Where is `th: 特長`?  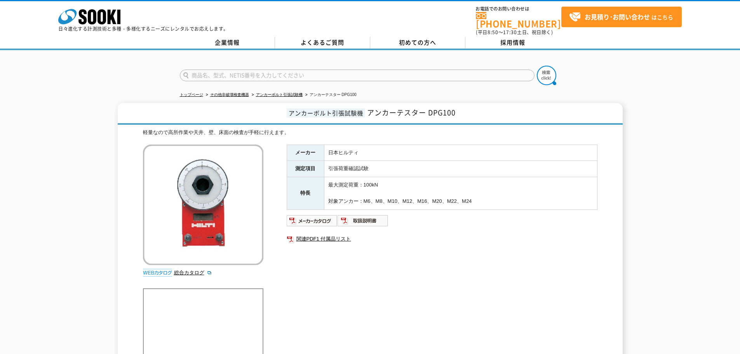
th: 特長 is located at coordinates (305, 193).